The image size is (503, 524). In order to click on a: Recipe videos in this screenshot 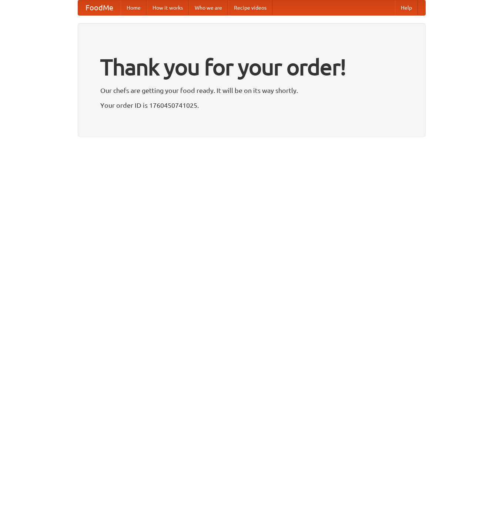, I will do `click(250, 8)`.